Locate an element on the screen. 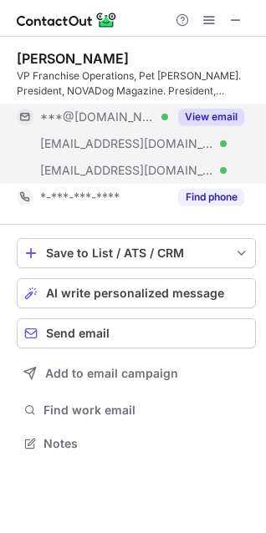 The image size is (266, 533). button: save-profile-one-click is located at coordinates (136, 253).